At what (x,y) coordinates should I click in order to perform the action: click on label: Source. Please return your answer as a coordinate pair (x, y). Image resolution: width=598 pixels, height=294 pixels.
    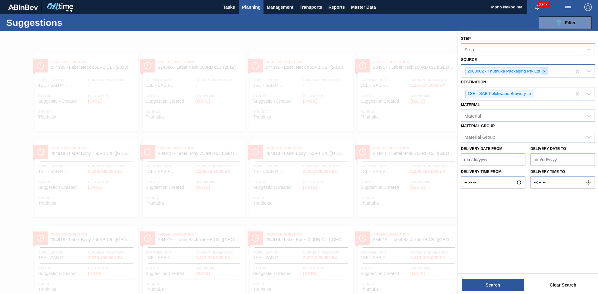
    Looking at the image, I should click on (469, 60).